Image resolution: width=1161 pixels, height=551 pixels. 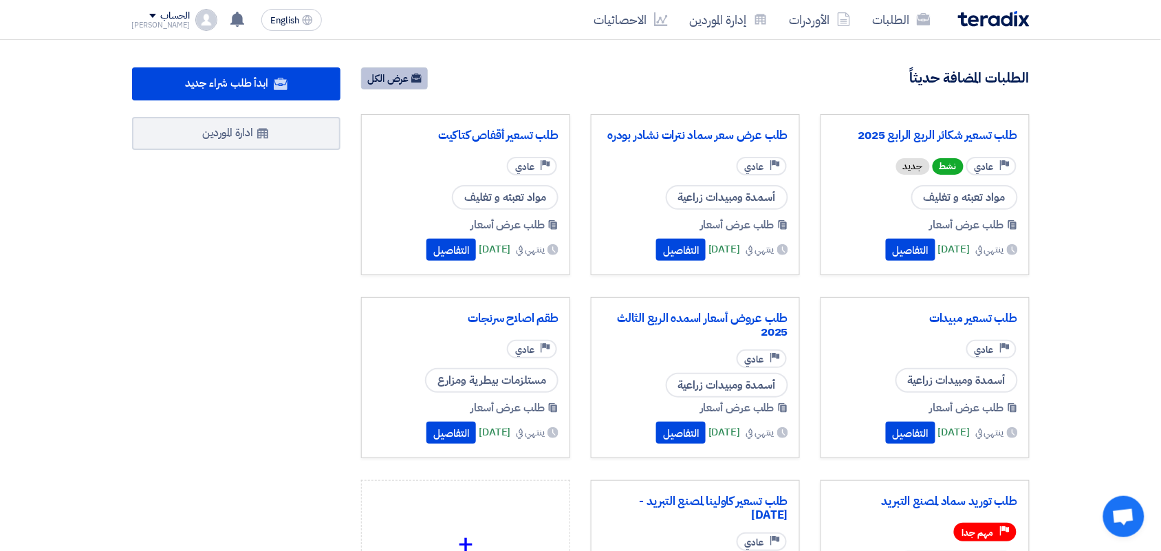 I want to click on img: Teradix logo, so click(x=994, y=19).